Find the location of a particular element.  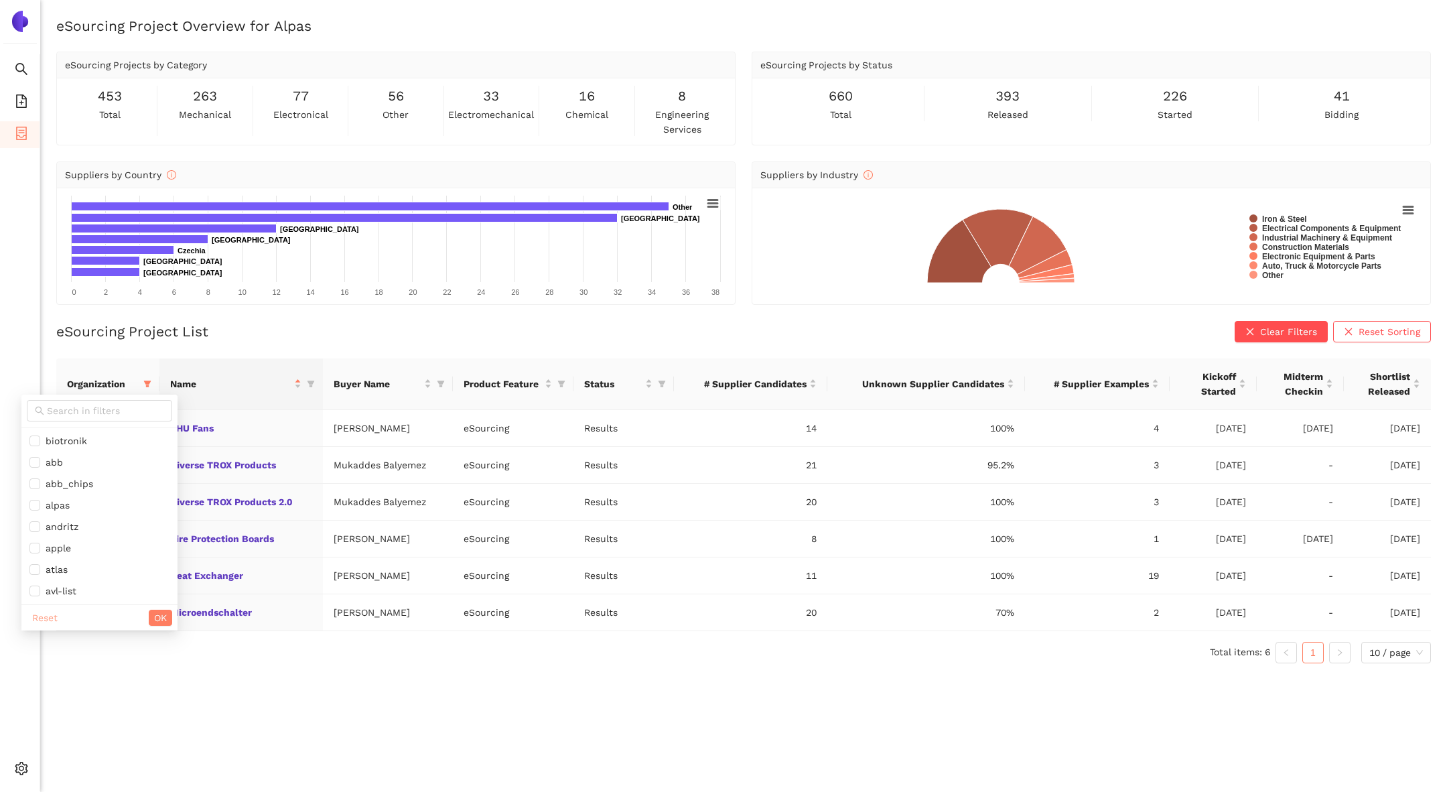

span: Buyer Name is located at coordinates (377, 384).